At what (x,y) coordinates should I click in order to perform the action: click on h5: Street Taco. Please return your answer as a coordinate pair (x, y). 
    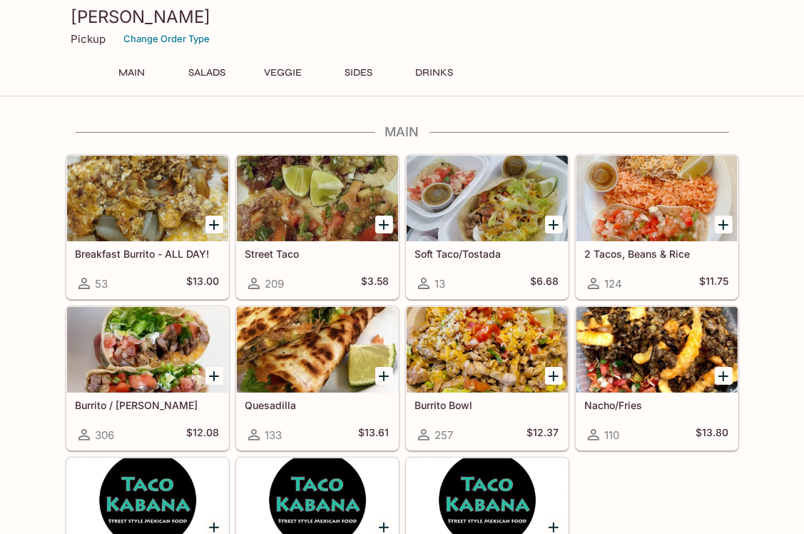
    Looking at the image, I should click on (317, 253).